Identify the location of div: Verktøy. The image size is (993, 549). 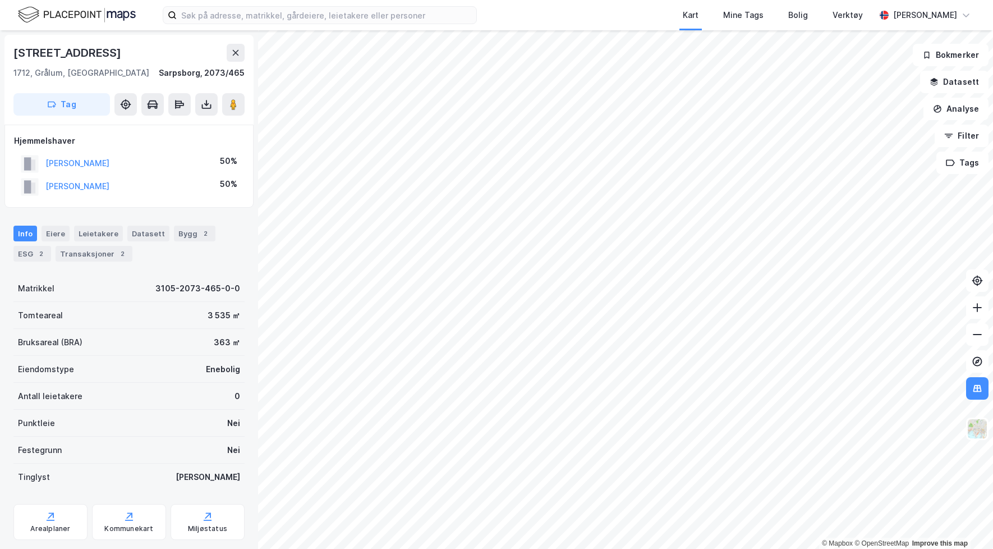
(848, 15).